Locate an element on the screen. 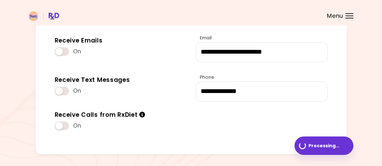 The width and height of the screenshot is (382, 166). div: Receive Text Messages is located at coordinates (92, 80).